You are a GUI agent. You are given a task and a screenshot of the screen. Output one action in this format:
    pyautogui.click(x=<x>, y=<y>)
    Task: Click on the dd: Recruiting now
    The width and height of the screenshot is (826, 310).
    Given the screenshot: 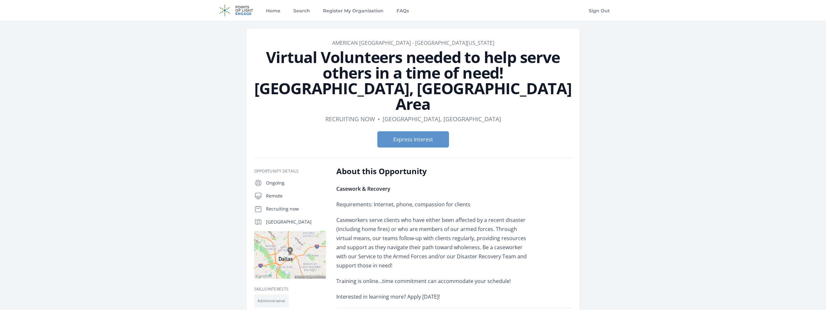 What is the action you would take?
    pyautogui.click(x=350, y=119)
    